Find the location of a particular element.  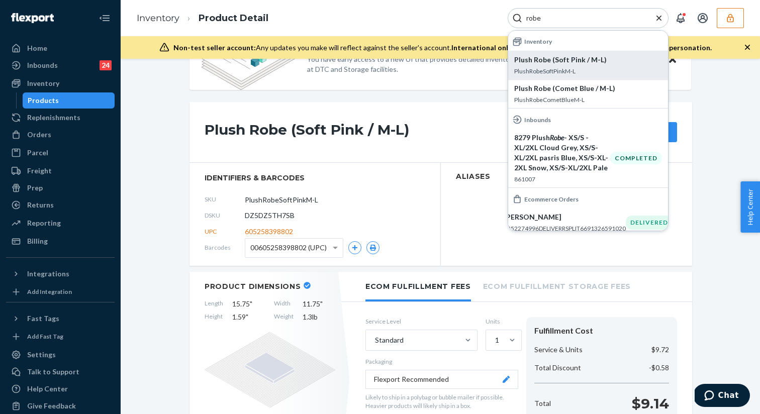

div: Add Fast Tag is located at coordinates (45, 336).